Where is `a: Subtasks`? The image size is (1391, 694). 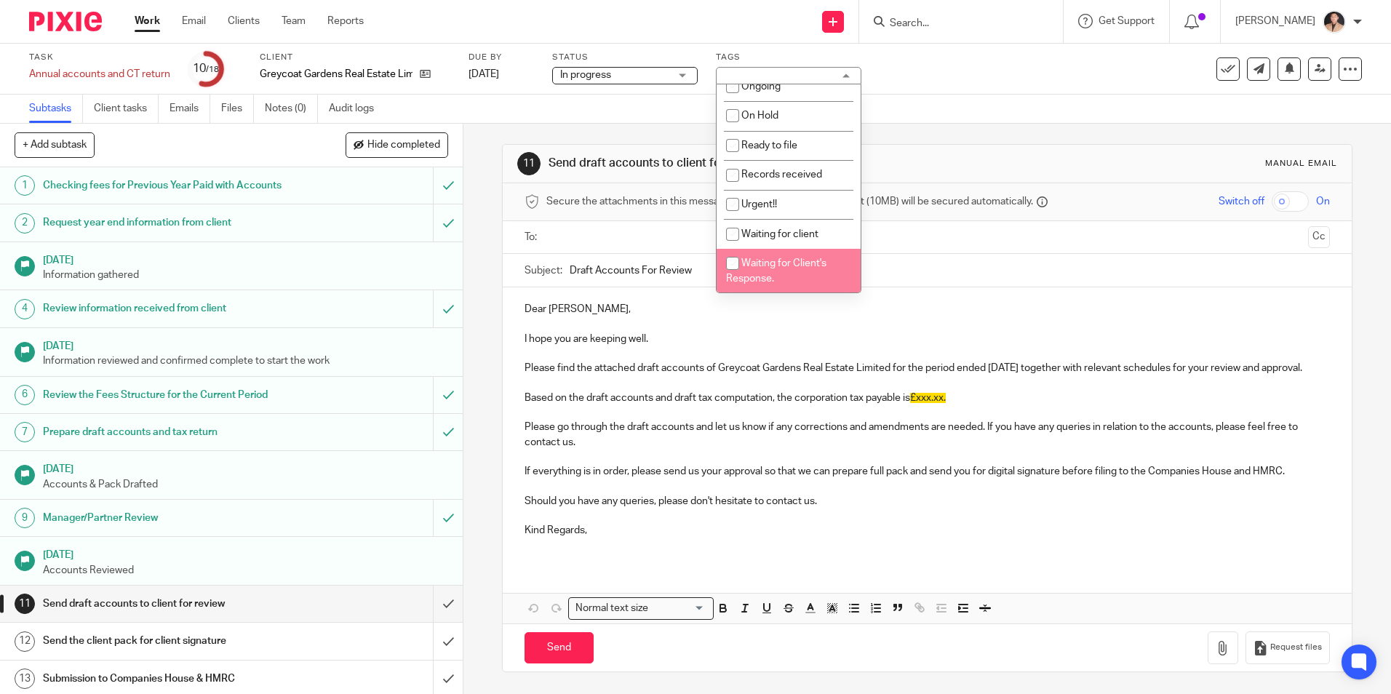
a: Subtasks is located at coordinates (56, 108).